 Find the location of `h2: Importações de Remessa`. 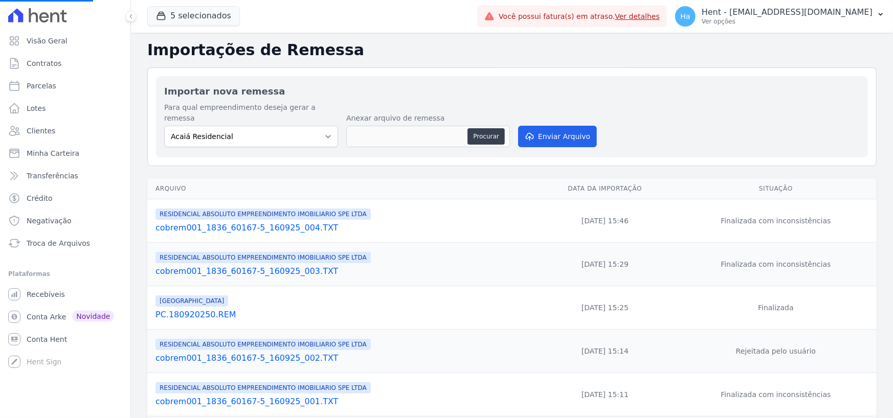

h2: Importações de Remessa is located at coordinates (512, 50).